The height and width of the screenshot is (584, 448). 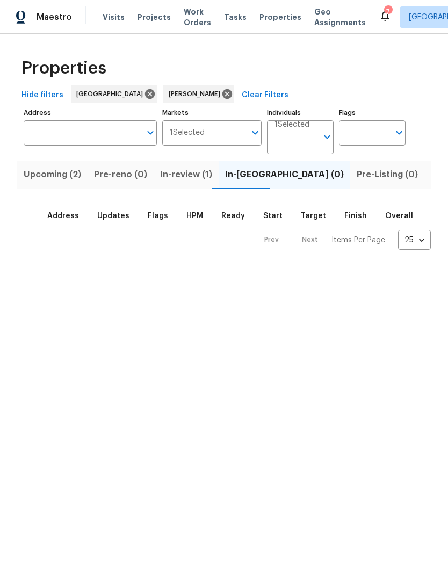 I want to click on div: Projected renovation finish date, so click(x=361, y=216).